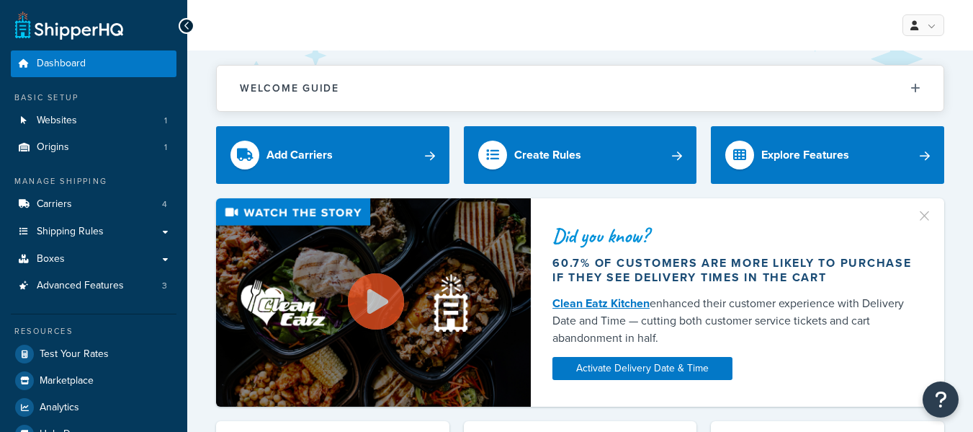  Describe the element at coordinates (94, 147) in the screenshot. I see `li: Origins` at that location.